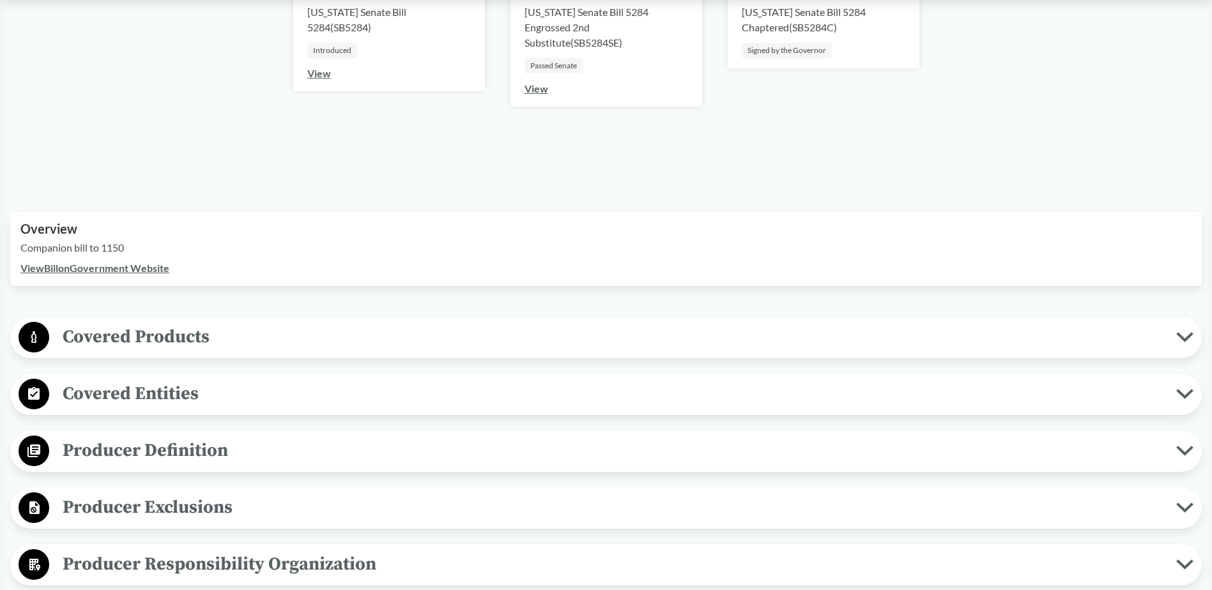 The image size is (1212, 590). I want to click on span: Covered Entities, so click(613, 394).